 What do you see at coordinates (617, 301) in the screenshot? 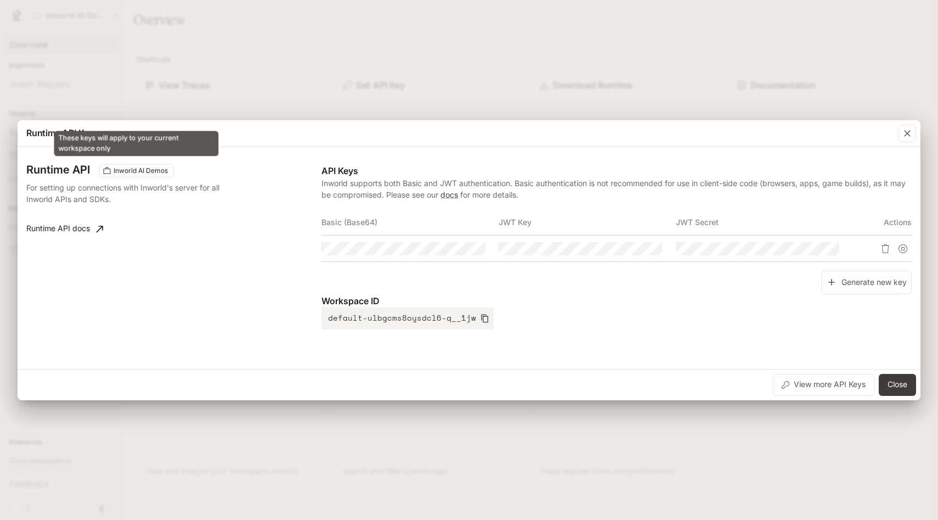
I see `p: Workspace ID` at bounding box center [617, 301].